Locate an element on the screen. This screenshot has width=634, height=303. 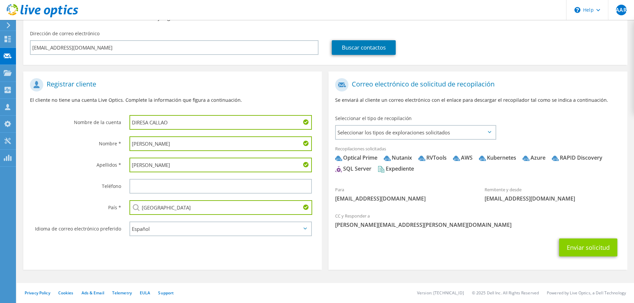
label: Nombre de la cuenta is located at coordinates (76, 120).